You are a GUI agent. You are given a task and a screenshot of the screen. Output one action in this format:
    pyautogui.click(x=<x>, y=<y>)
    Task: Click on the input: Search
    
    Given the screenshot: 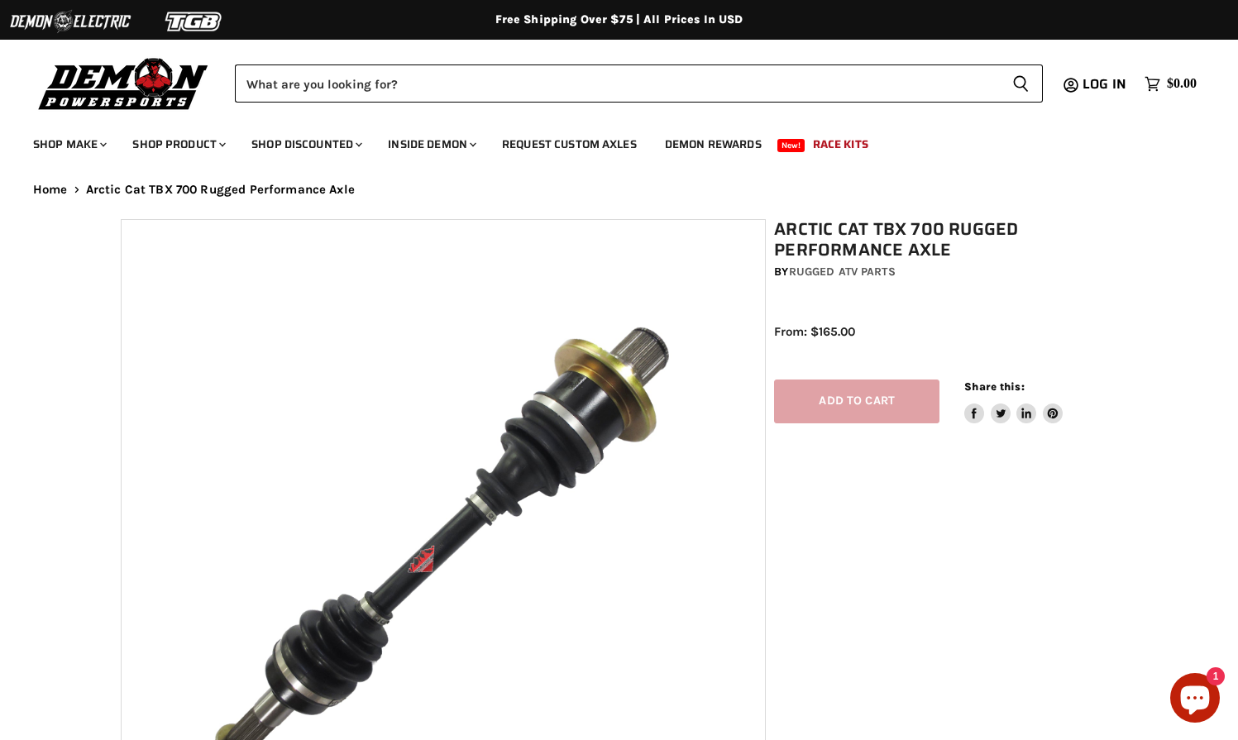 What is the action you would take?
    pyautogui.click(x=617, y=84)
    